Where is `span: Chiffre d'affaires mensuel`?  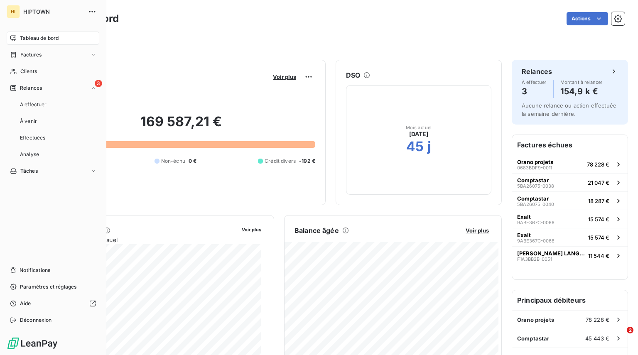 span: Chiffre d'affaires mensuel is located at coordinates (141, 240).